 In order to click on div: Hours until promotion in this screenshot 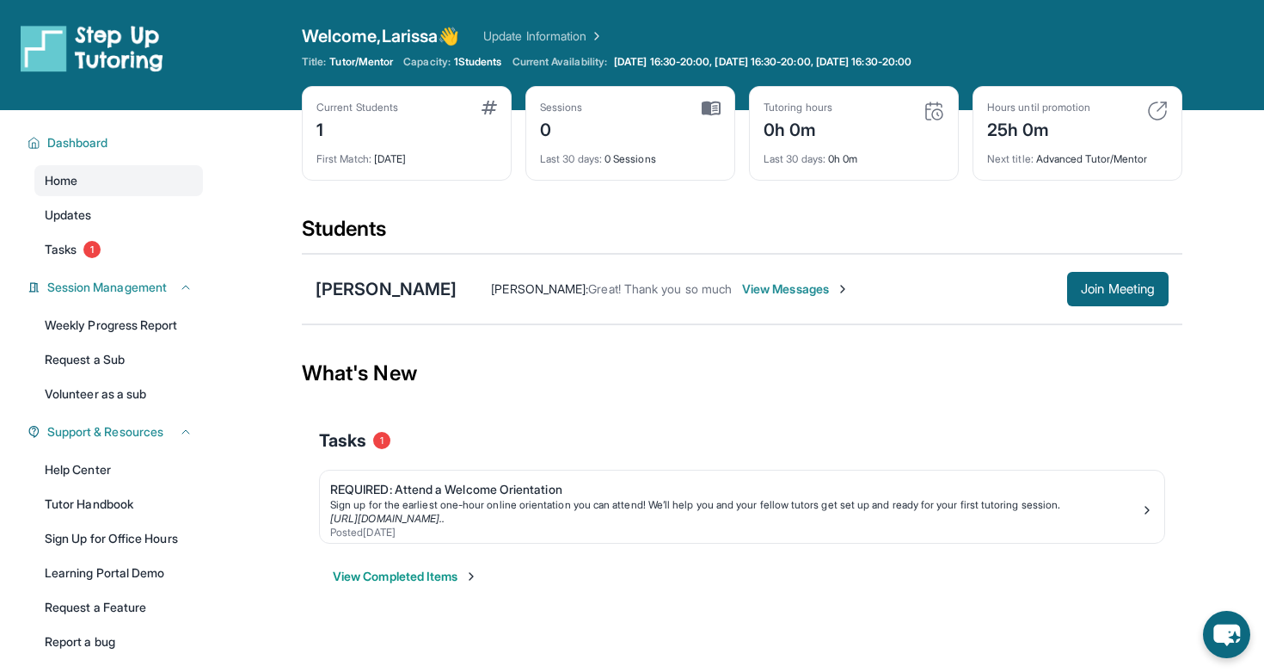, I will do `click(1039, 108)`.